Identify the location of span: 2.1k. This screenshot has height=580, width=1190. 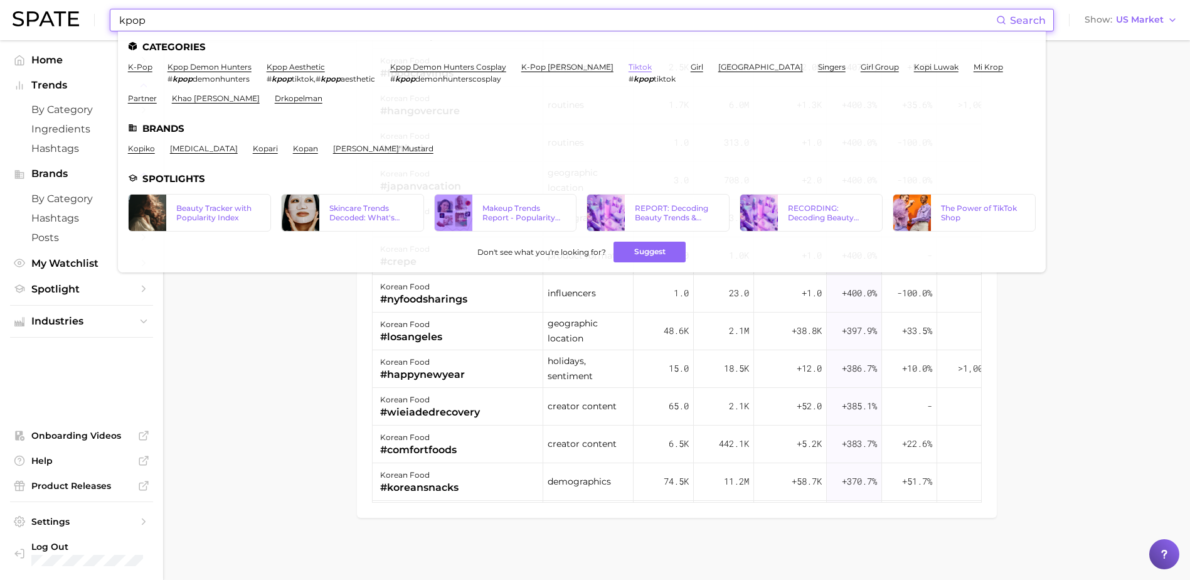
(739, 406).